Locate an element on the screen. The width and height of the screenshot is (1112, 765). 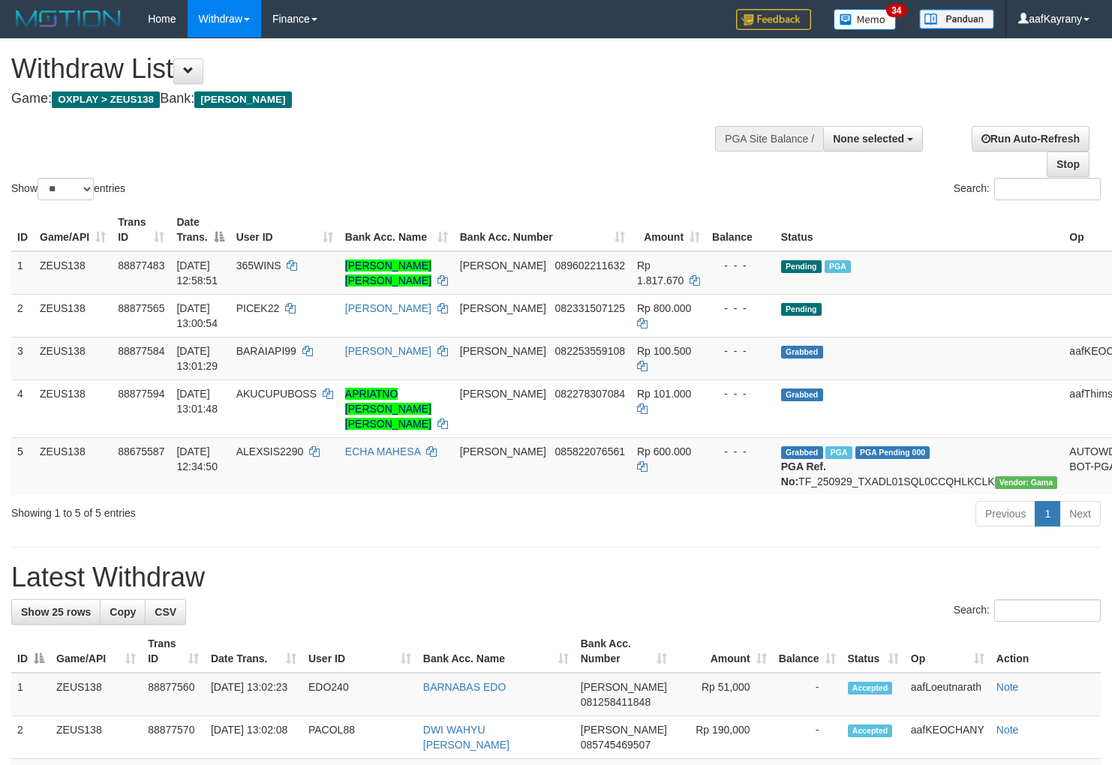
span: Copy 082253559108 to clipboard is located at coordinates (590, 351).